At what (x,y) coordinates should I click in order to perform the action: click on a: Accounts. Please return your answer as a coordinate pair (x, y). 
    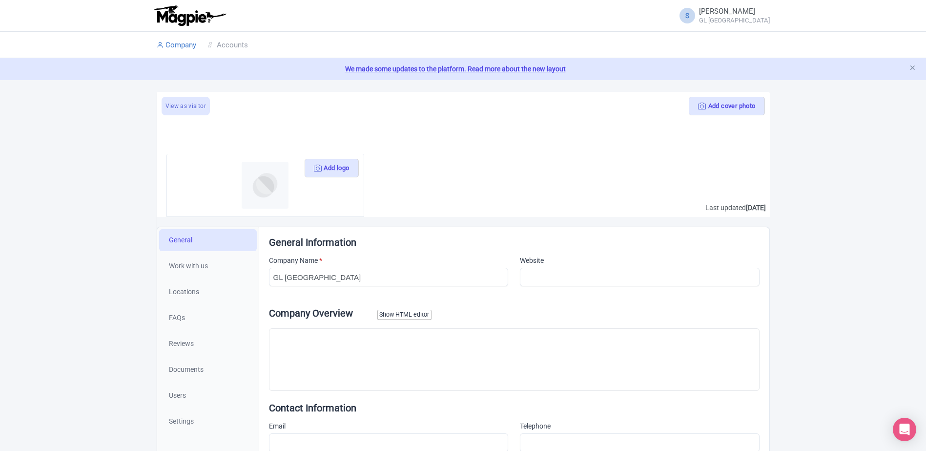
    Looking at the image, I should click on (228, 45).